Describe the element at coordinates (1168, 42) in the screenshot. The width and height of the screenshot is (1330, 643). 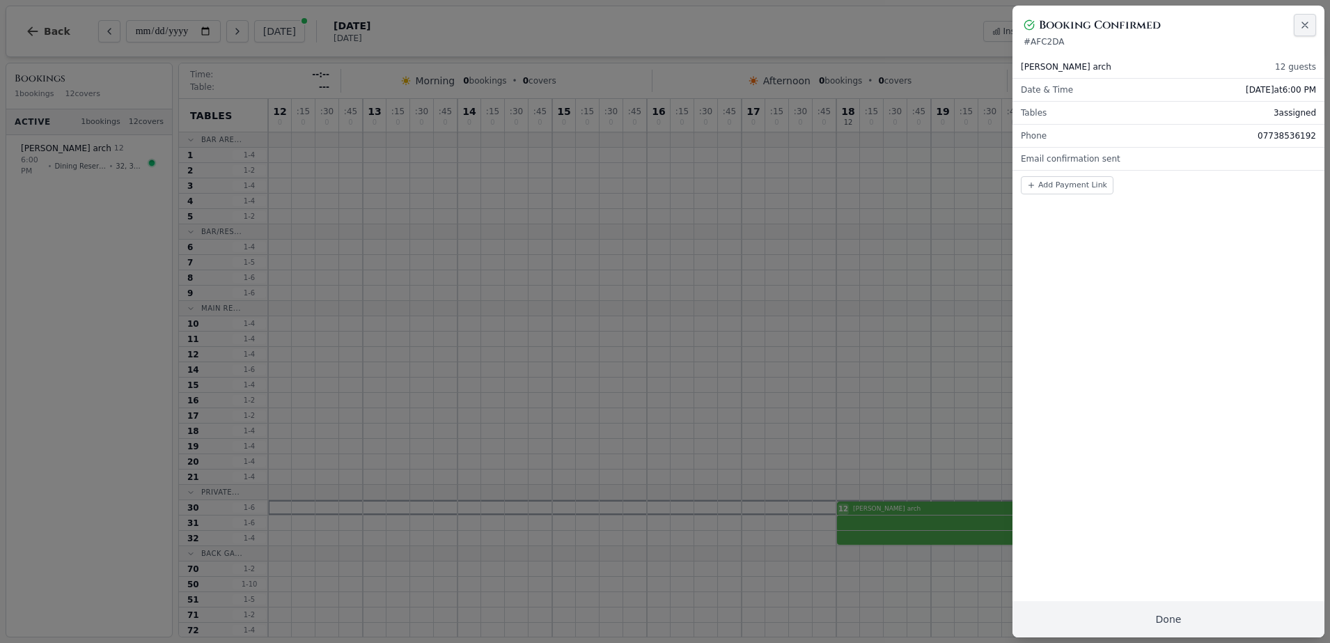
I see `p: # AFC2DA` at that location.